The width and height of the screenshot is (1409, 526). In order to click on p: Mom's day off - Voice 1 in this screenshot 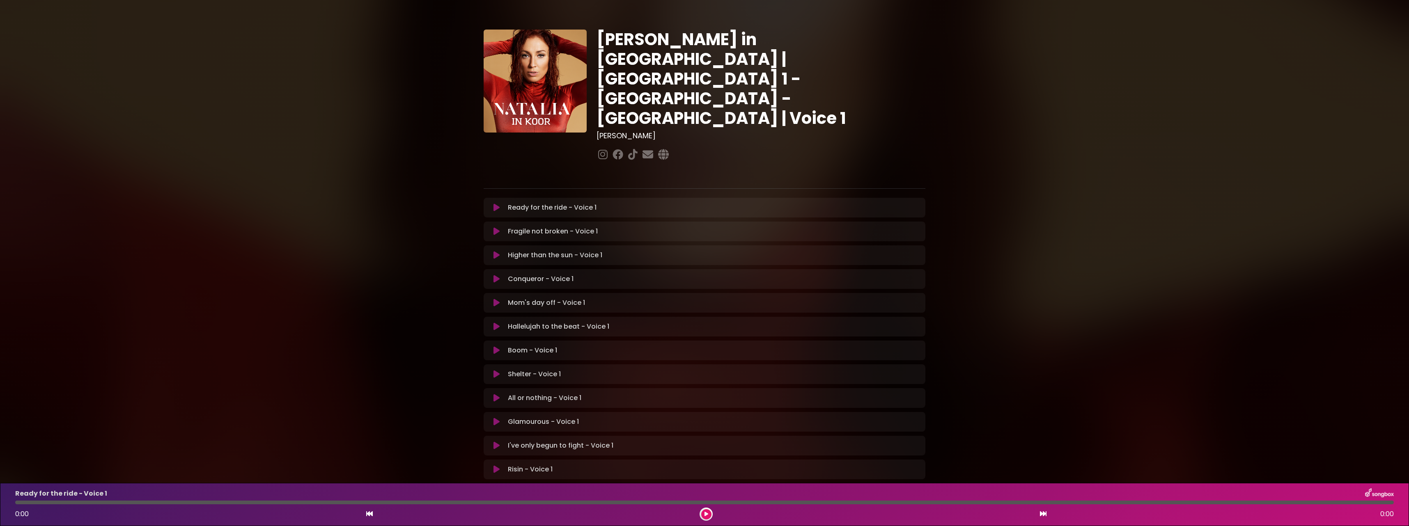, I will do `click(546, 303)`.